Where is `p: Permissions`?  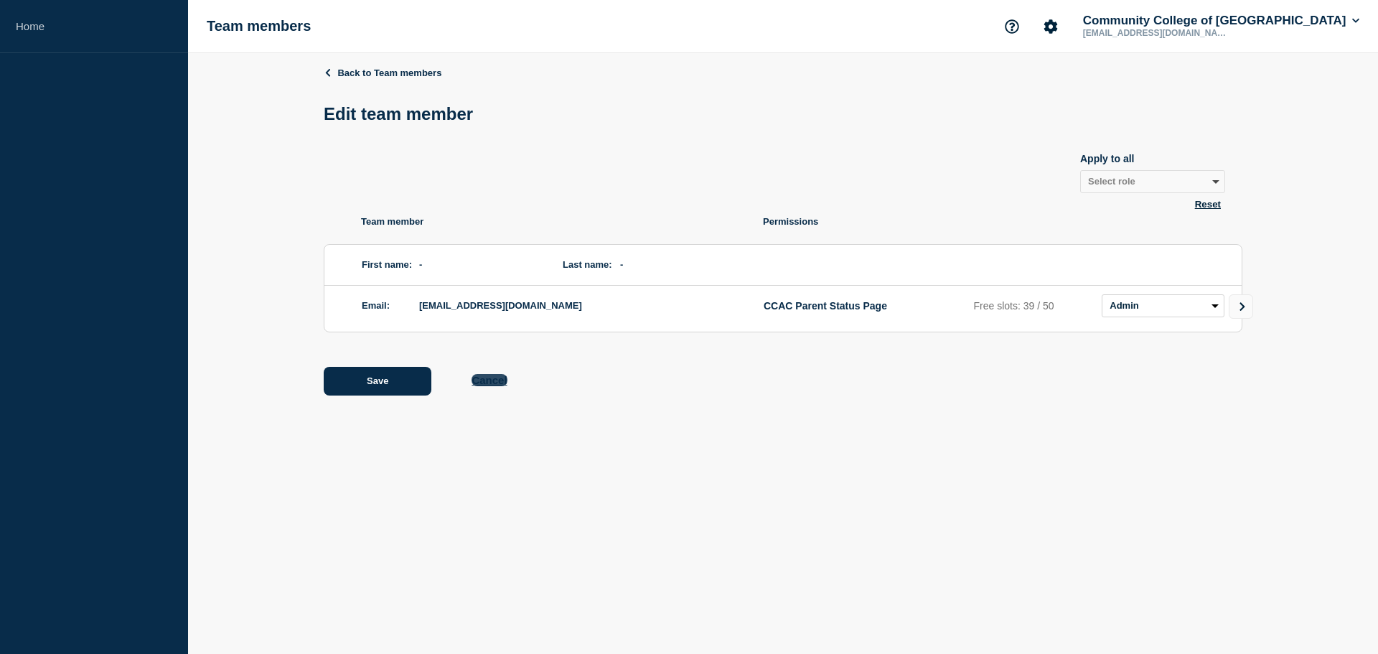 p: Permissions is located at coordinates (1003, 221).